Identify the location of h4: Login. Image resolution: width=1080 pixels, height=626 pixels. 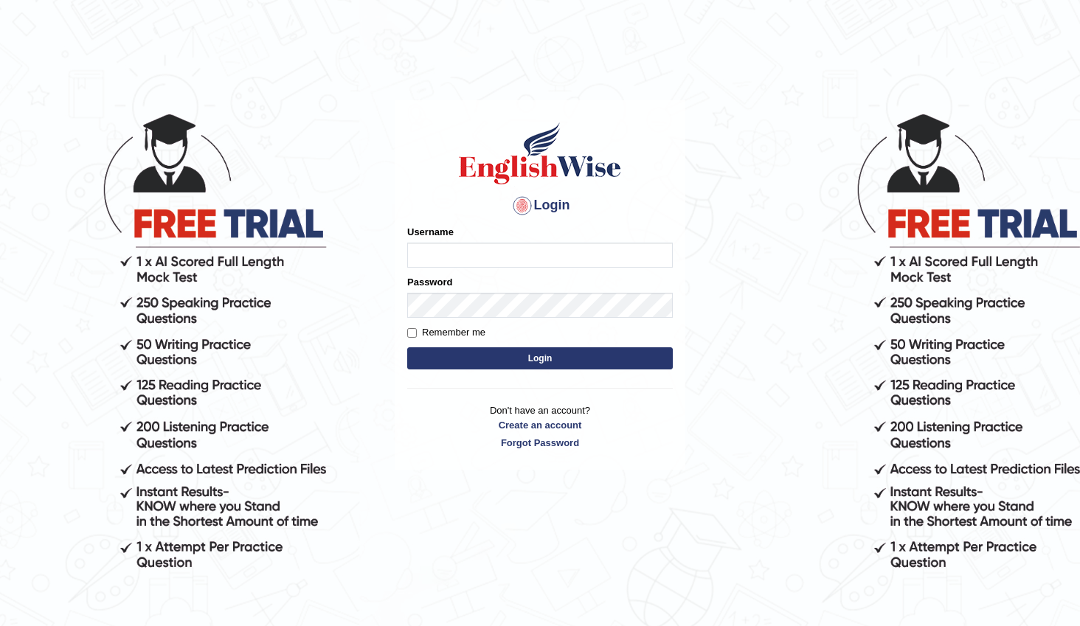
(540, 206).